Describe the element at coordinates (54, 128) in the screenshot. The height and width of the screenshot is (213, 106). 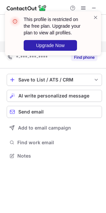
I see `button: Add to email campaign` at that location.